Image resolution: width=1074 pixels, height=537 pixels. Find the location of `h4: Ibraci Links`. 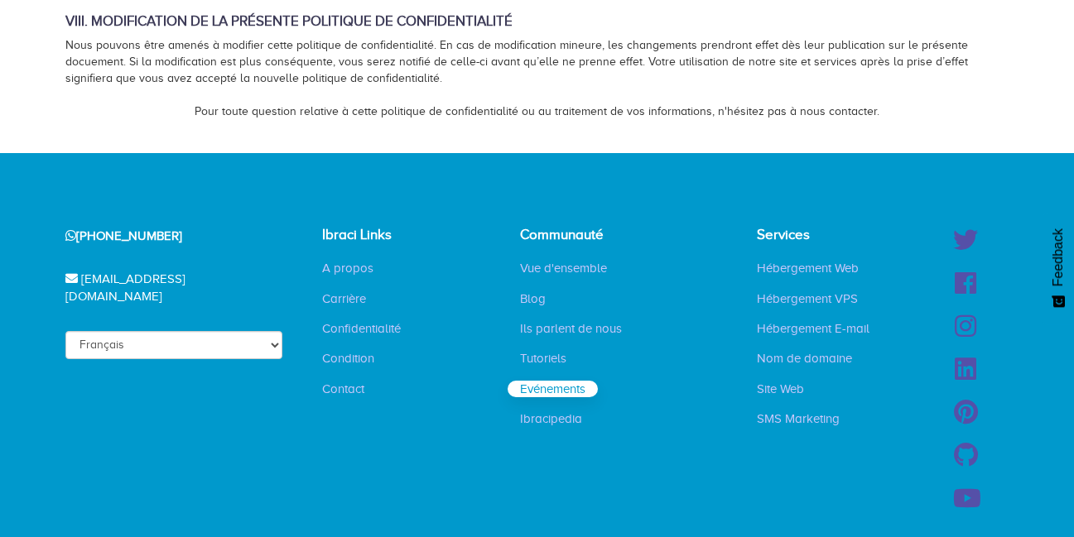

h4: Ibraci Links is located at coordinates (376, 235).